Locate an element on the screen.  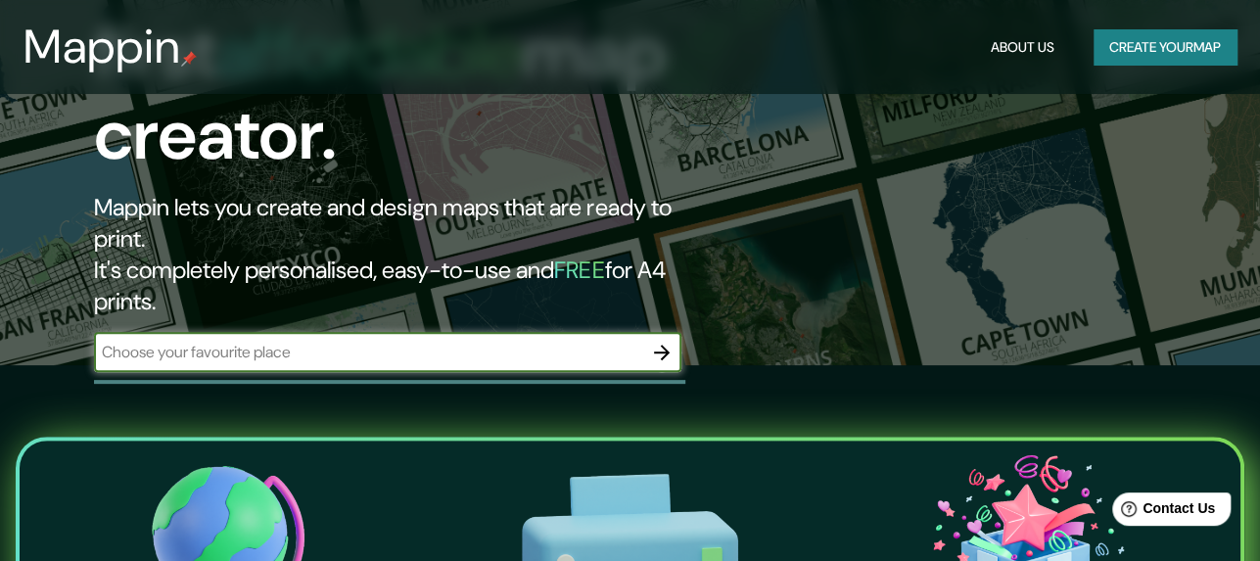
button: About Us is located at coordinates (1022, 47).